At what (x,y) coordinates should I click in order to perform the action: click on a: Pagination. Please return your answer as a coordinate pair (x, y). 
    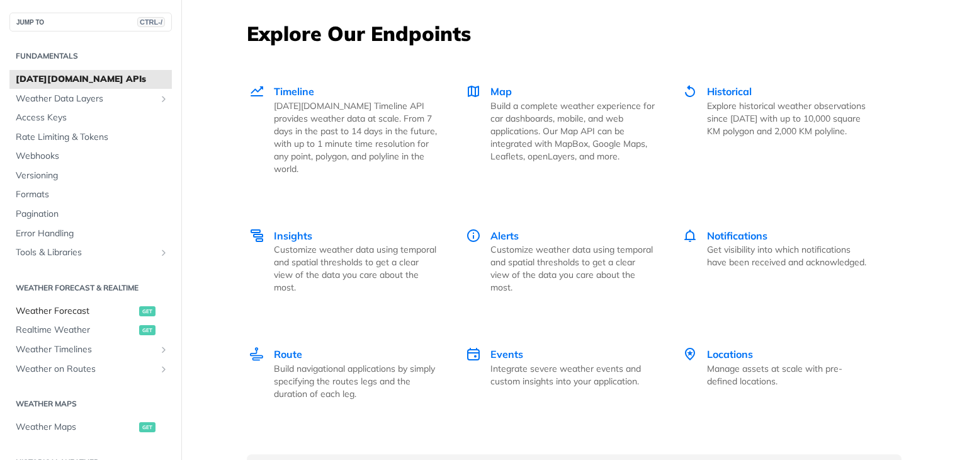
    Looking at the image, I should click on (91, 214).